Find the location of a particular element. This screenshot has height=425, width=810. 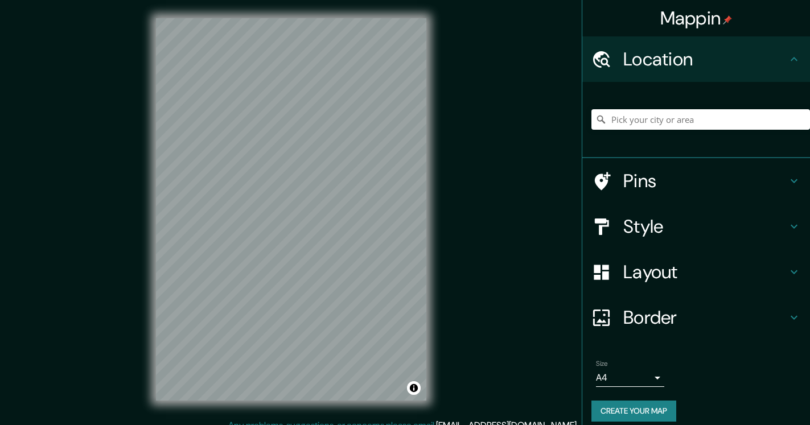

button: Toggle attribution is located at coordinates (414, 388).